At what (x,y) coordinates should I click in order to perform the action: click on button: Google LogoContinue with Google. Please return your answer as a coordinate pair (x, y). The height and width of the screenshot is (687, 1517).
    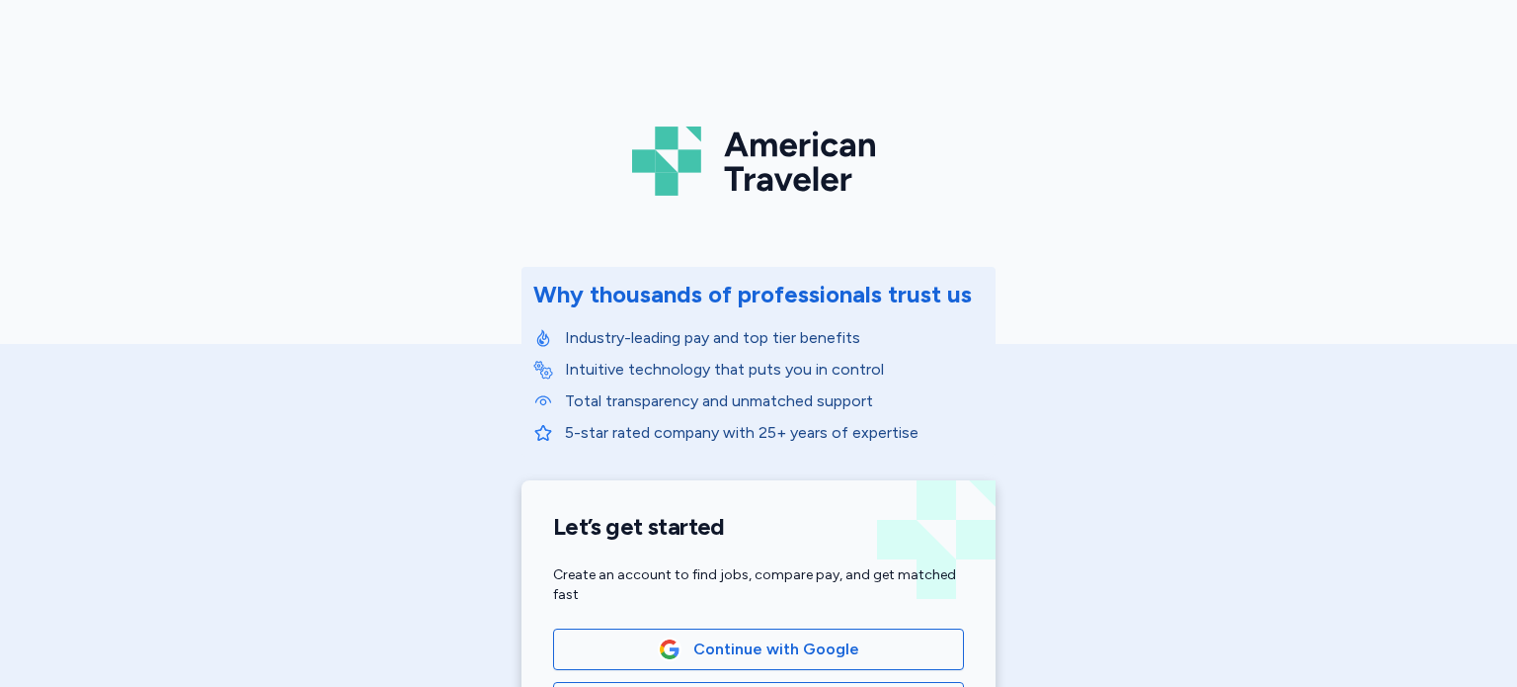
    Looking at the image, I should click on (759, 649).